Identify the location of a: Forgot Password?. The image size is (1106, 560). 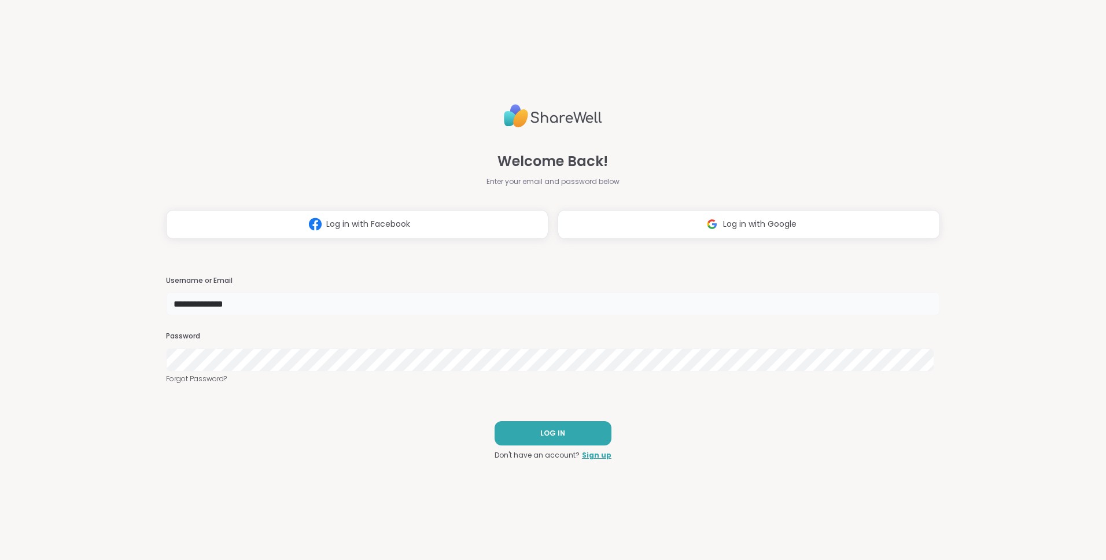
(553, 379).